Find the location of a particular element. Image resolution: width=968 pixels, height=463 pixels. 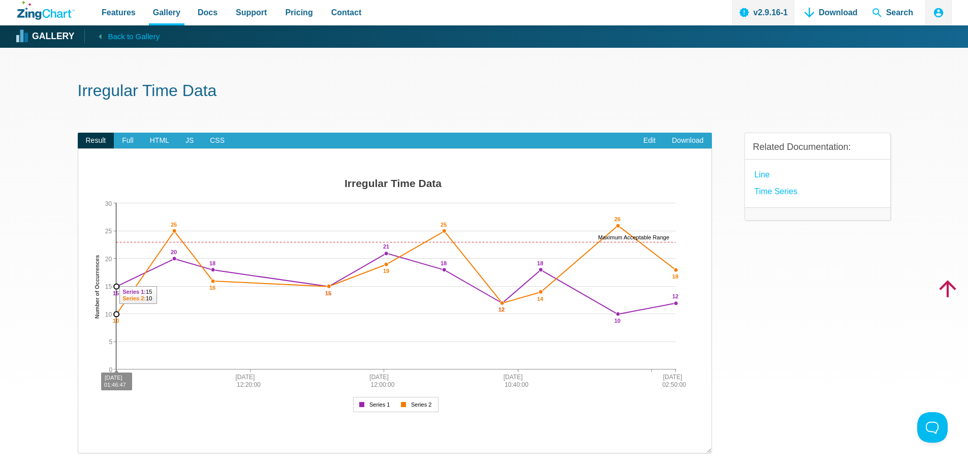

span: Result is located at coordinates (96, 141).